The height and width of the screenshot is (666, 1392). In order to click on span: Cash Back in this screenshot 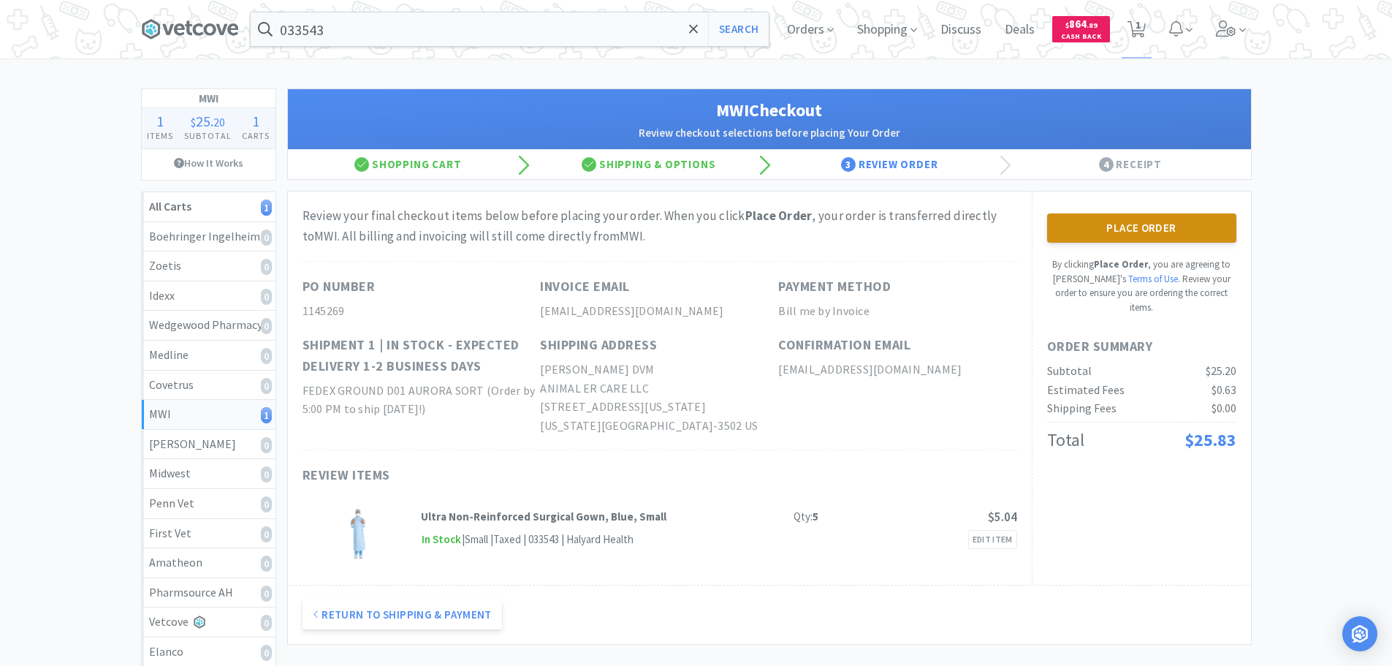, I will do `click(1080, 37)`.